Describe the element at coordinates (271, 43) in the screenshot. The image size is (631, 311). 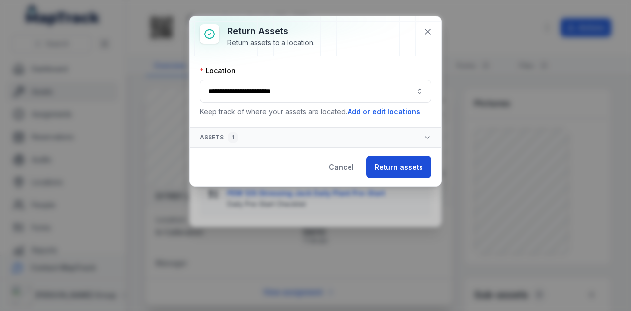
I see `div: Return assets to a location.` at that location.